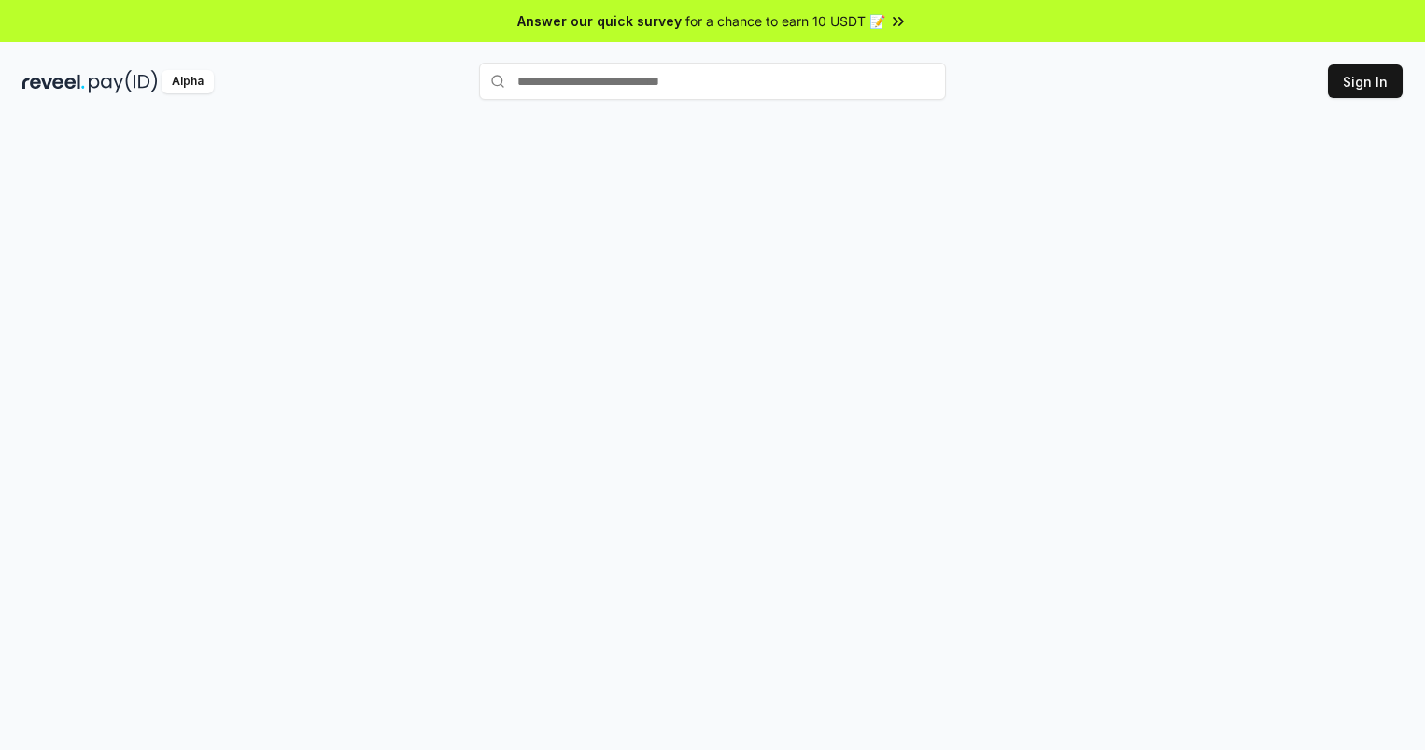 The height and width of the screenshot is (750, 1425). What do you see at coordinates (53, 81) in the screenshot?
I see `img: reveel_dark` at bounding box center [53, 81].